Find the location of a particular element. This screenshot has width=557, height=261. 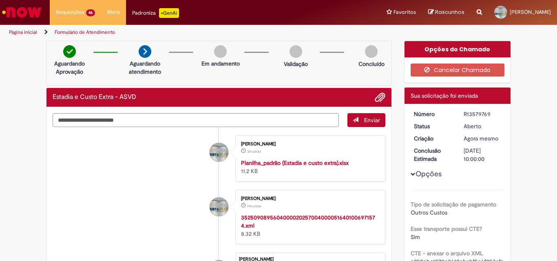

span: Agora mesmo is located at coordinates (481, 139).